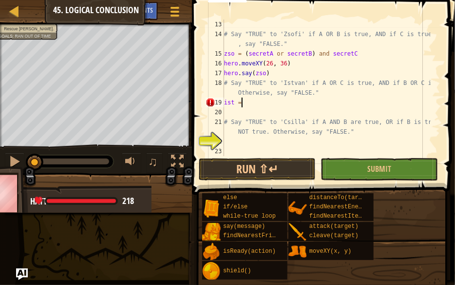  Describe the element at coordinates (145, 10) in the screenshot. I see `span: Hints` at that location.